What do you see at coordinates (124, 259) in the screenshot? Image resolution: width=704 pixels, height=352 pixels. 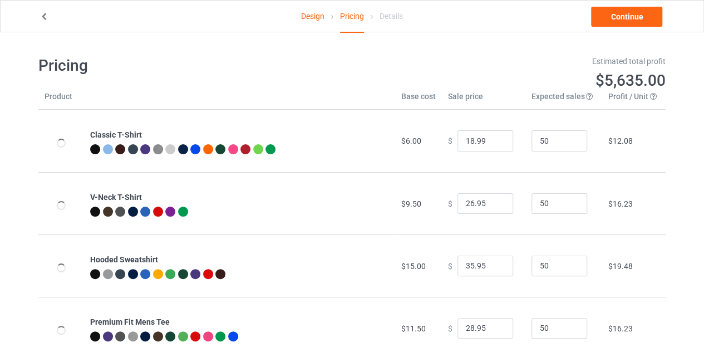 I see `b: Hooded Sweatshirt` at bounding box center [124, 259].